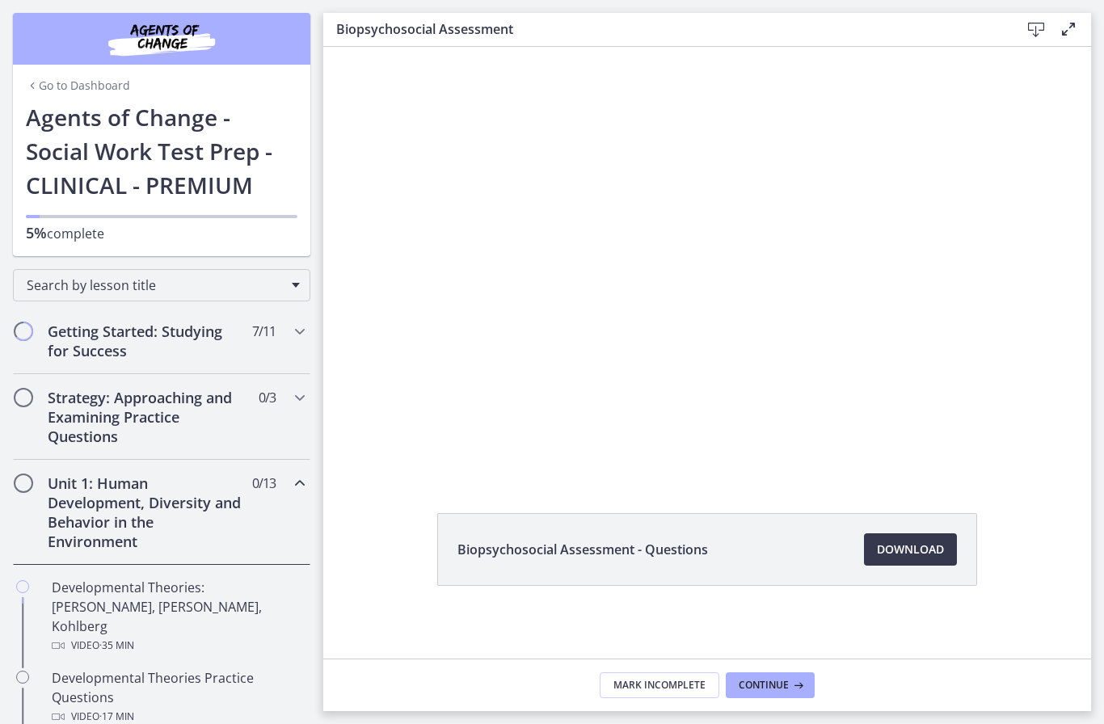  What do you see at coordinates (583, 550) in the screenshot?
I see `span: Biopsychosocial Assessment - Questions` at bounding box center [583, 550].